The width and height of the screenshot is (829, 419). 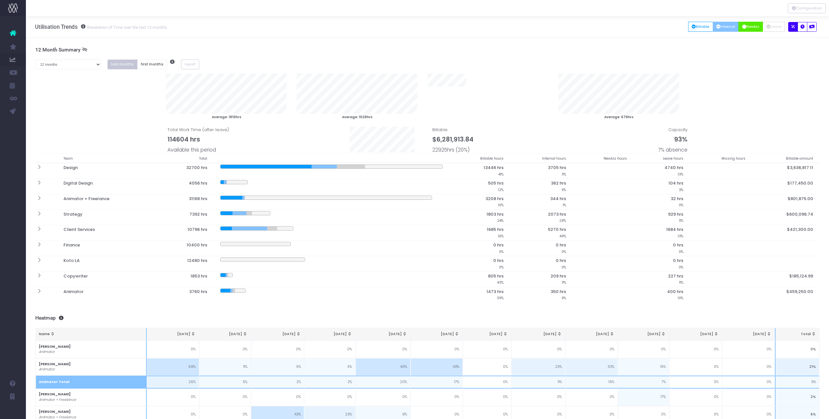 What do you see at coordinates (107, 294) in the screenshot?
I see `th: Animator` at bounding box center [107, 294].